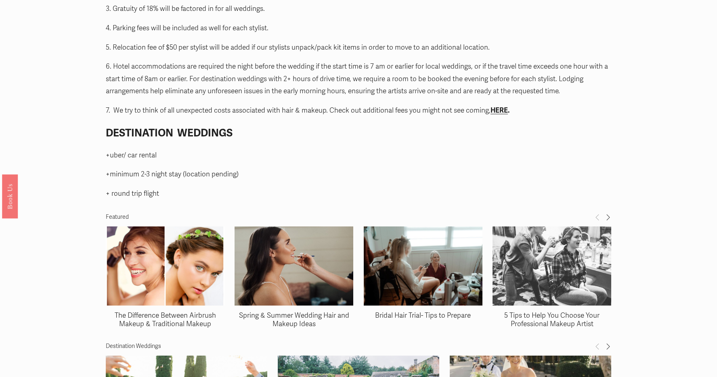  Describe the element at coordinates (10, 196) in the screenshot. I see `a: Book Us` at that location.